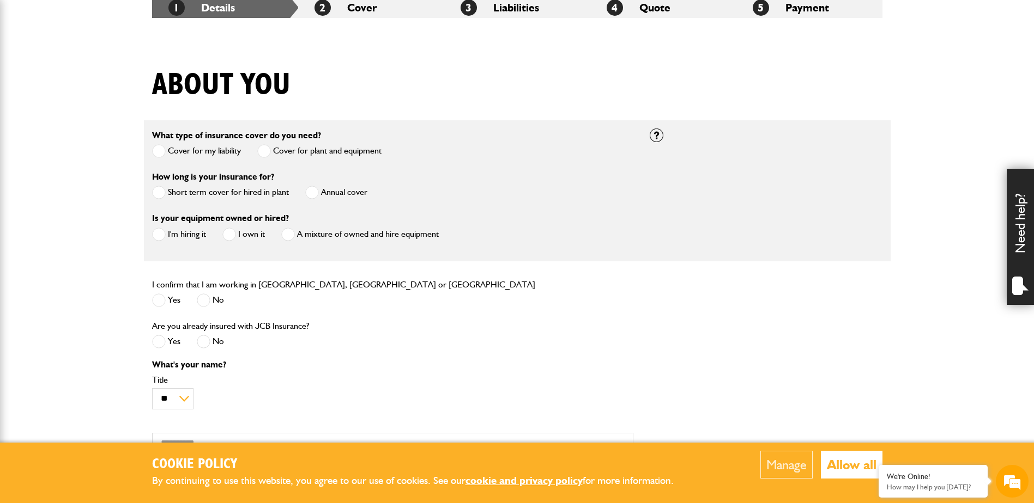 The image size is (1034, 503). I want to click on p: How may I help you today?, so click(933, 487).